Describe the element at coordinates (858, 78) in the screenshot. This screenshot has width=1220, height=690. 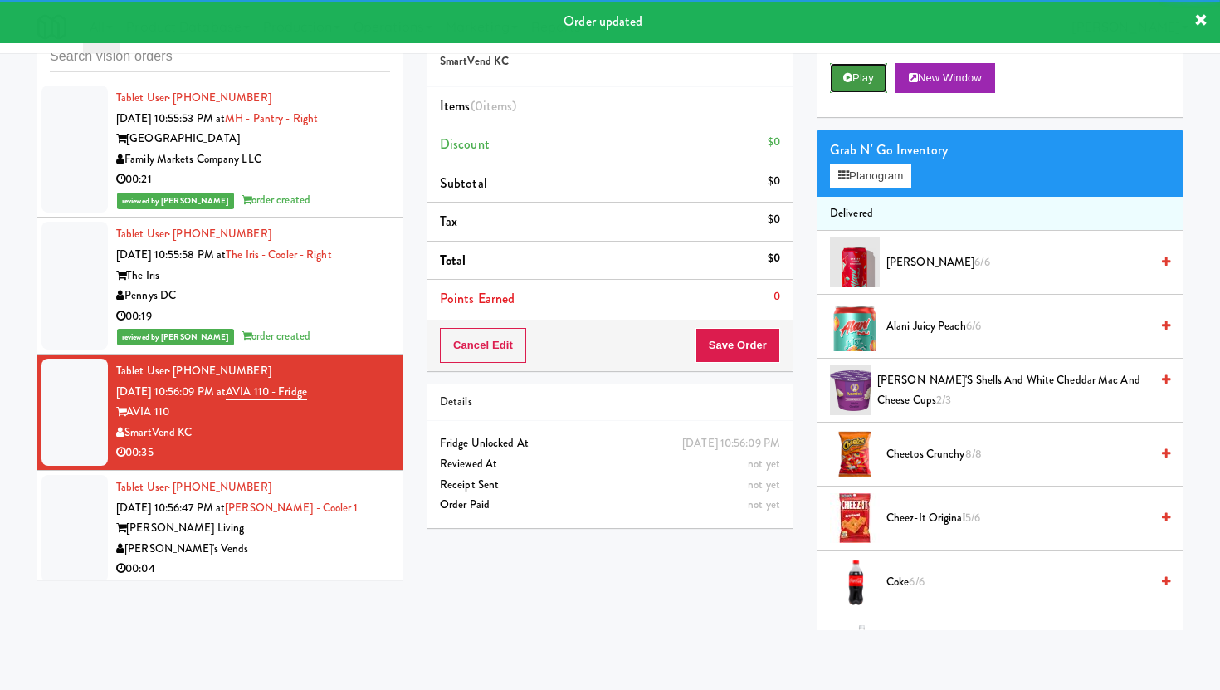
I see `button: Play` at that location.